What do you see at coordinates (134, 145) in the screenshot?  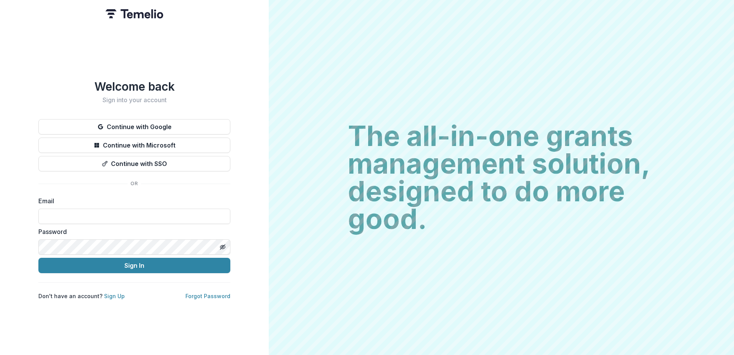 I see `button: Continue with Microsoft` at bounding box center [134, 145].